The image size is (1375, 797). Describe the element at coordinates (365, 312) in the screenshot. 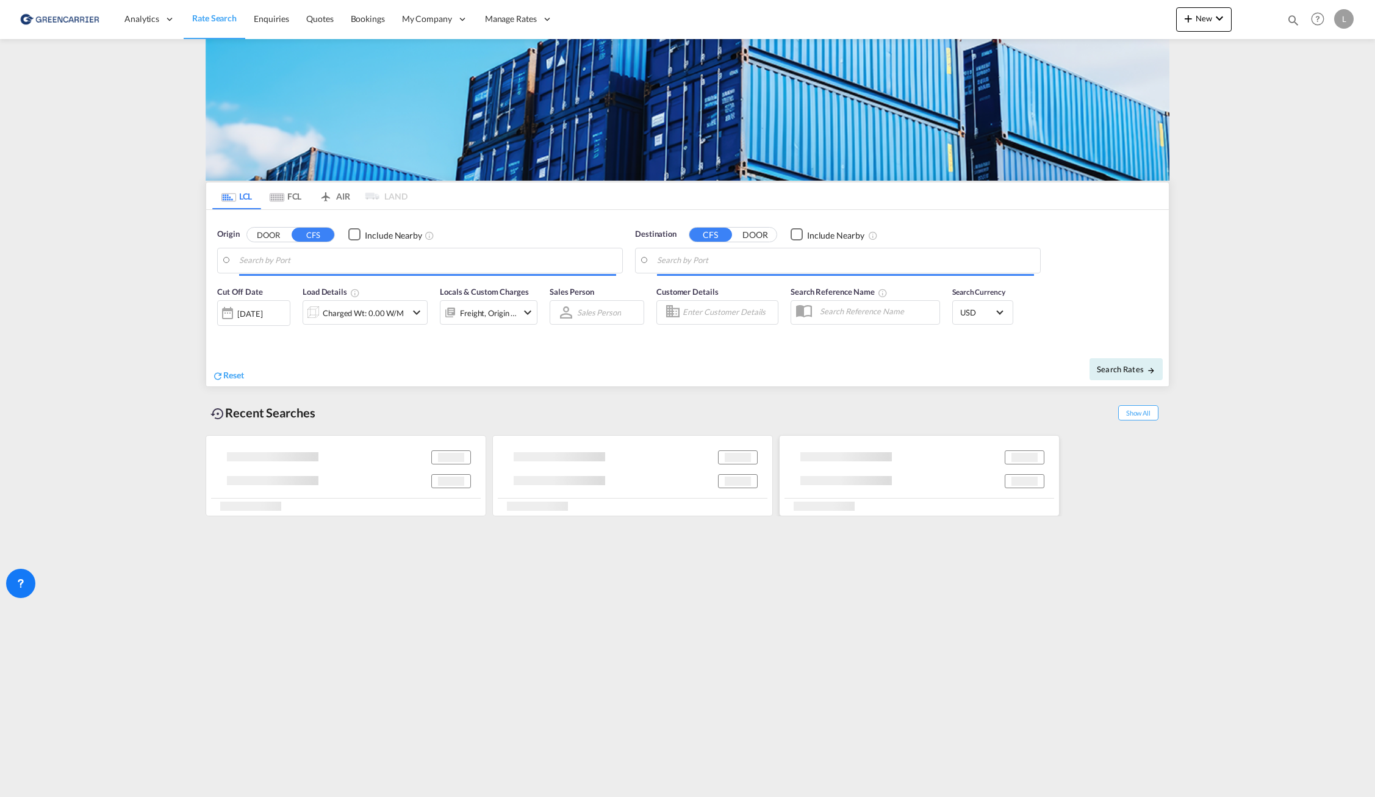

I see `div: Charged Wt: 0.00 W/Micon-chevron-down` at that location.